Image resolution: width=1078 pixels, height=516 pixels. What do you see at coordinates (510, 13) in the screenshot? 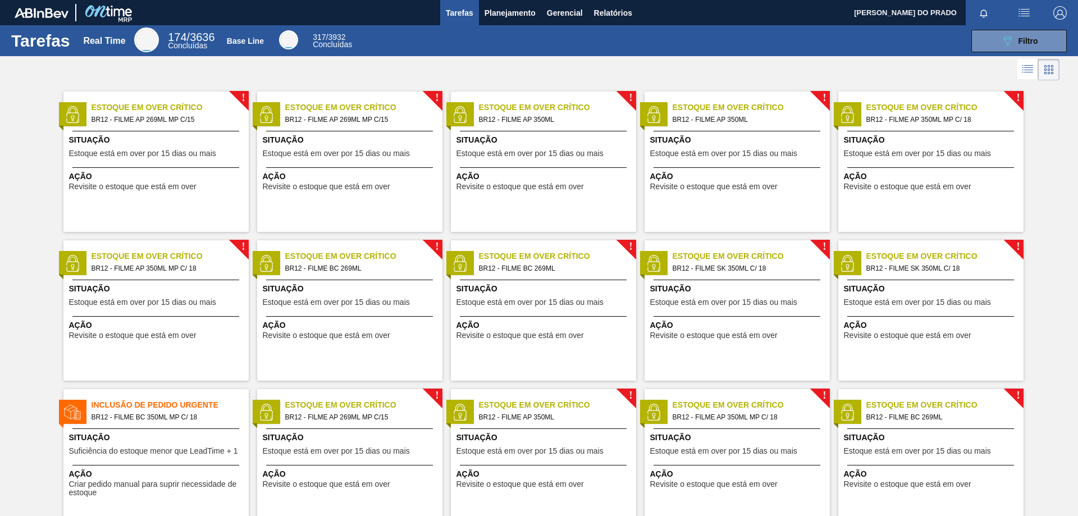
I see `span: Planejamento` at bounding box center [510, 13].